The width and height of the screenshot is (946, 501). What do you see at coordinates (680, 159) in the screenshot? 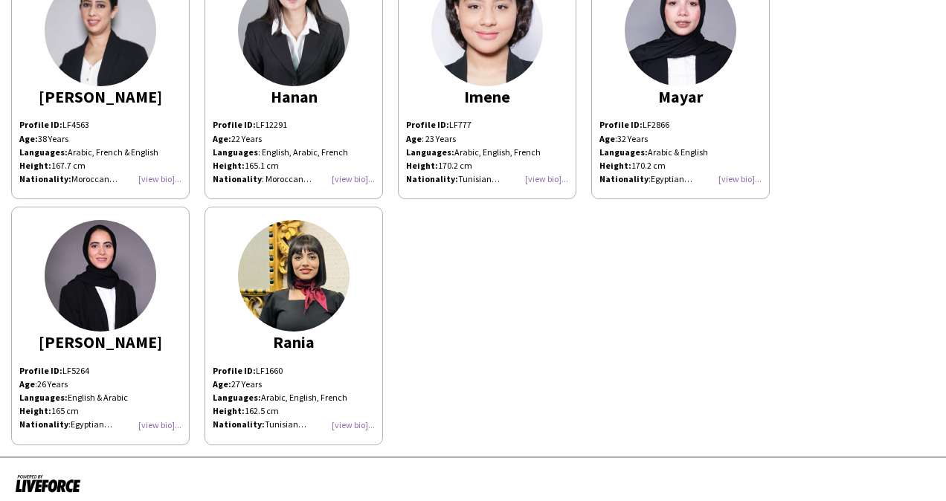
I see `p: Arabic & English 170.2 cm` at bounding box center [680, 159].